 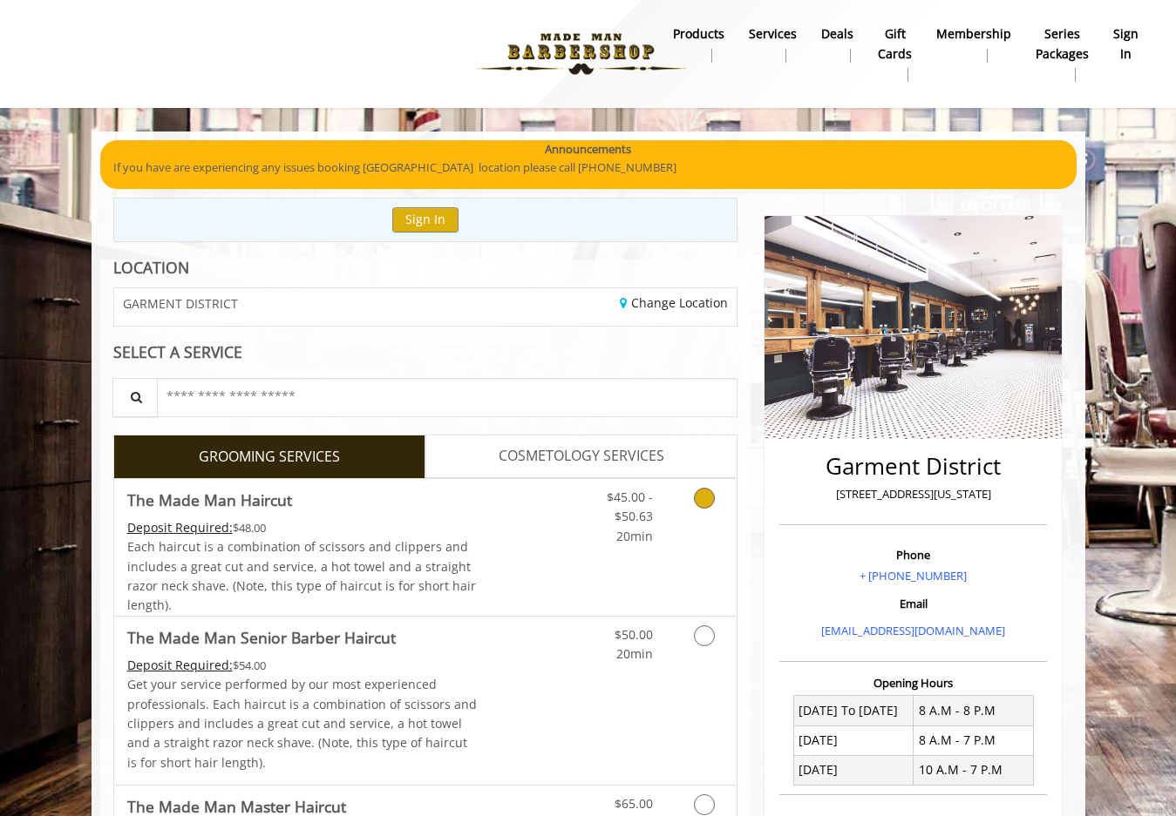 I want to click on span: $45.00 - $50.63, so click(x=629, y=506).